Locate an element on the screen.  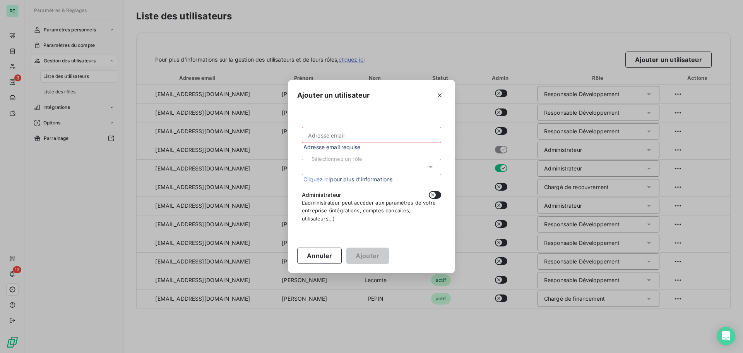
span: Adresse email requise is located at coordinates (372, 147).